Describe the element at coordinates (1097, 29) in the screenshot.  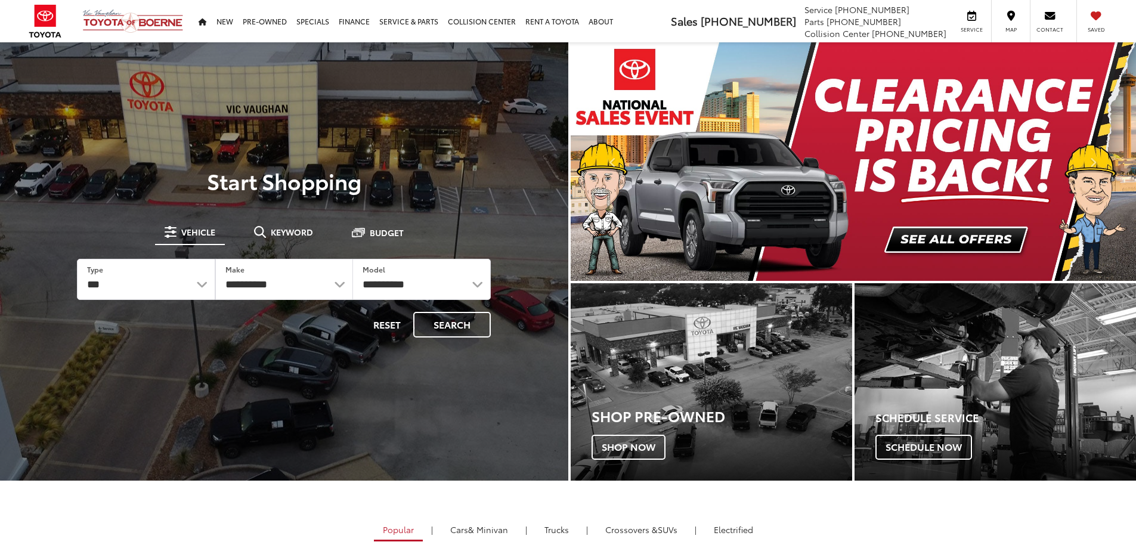
I see `span: Saved` at that location.